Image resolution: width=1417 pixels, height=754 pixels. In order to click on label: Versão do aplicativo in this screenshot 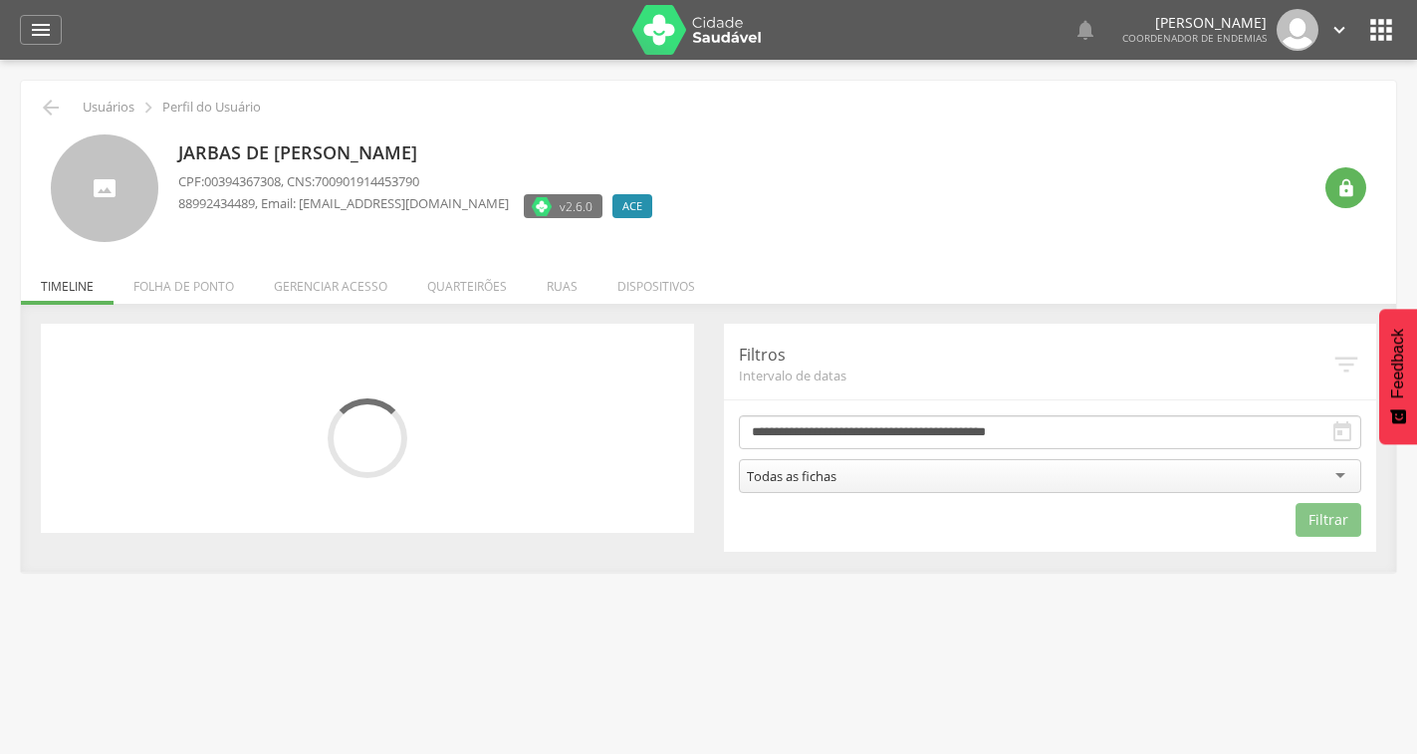, I will do `click(563, 206)`.